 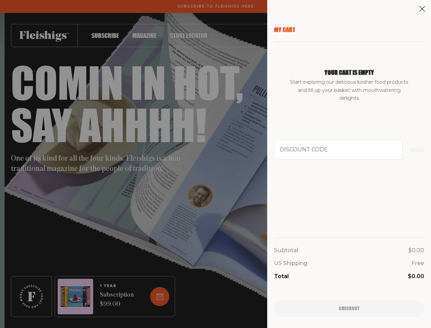 What do you see at coordinates (418, 263) in the screenshot?
I see `p: Free` at bounding box center [418, 263].